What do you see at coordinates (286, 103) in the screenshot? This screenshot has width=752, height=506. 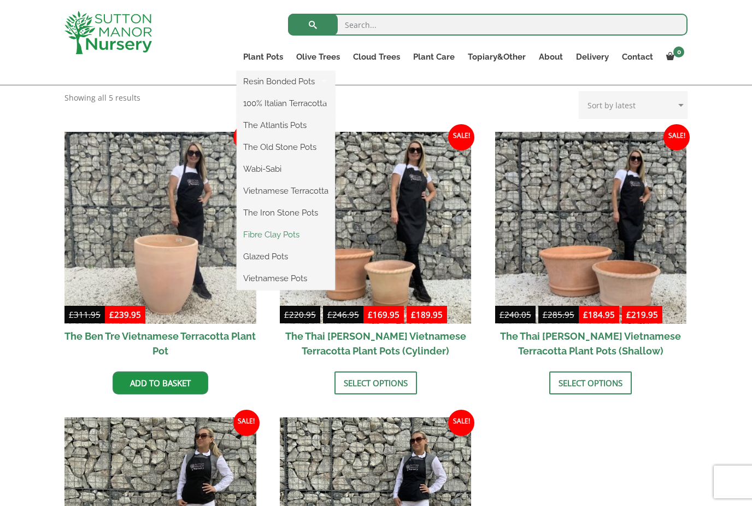 I see `a: 100% Italian Terracotta` at bounding box center [286, 103].